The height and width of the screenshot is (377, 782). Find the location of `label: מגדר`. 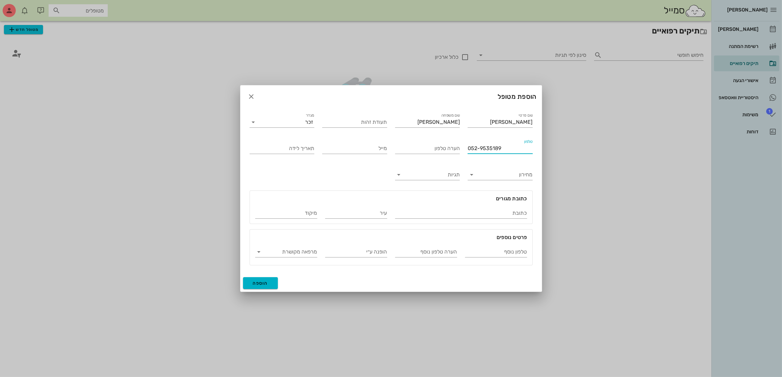

label: מגדר is located at coordinates (310, 115).